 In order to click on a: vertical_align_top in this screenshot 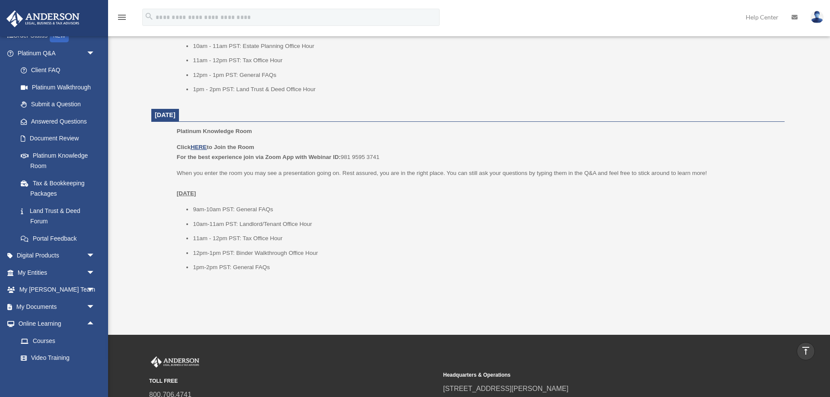, I will do `click(806, 352)`.